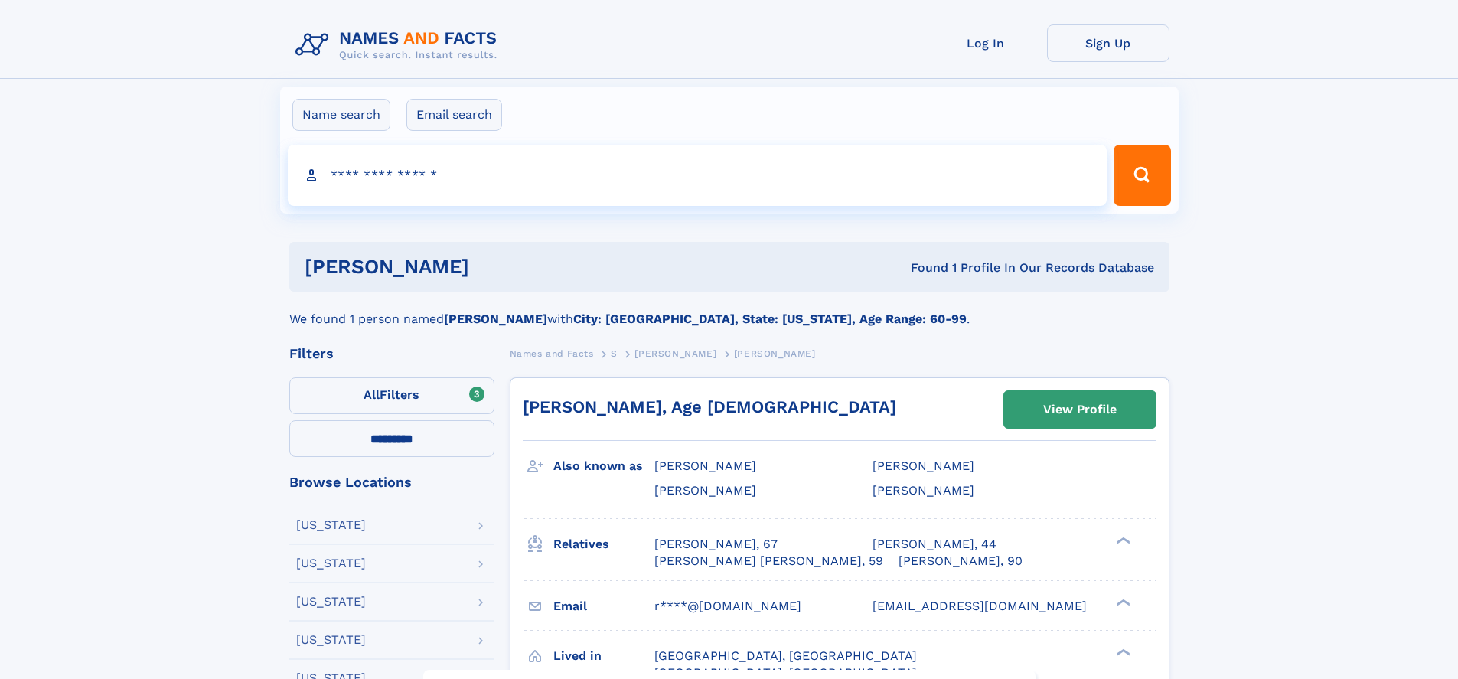 The height and width of the screenshot is (679, 1458). Describe the element at coordinates (1109, 43) in the screenshot. I see `a: Sign Up` at that location.